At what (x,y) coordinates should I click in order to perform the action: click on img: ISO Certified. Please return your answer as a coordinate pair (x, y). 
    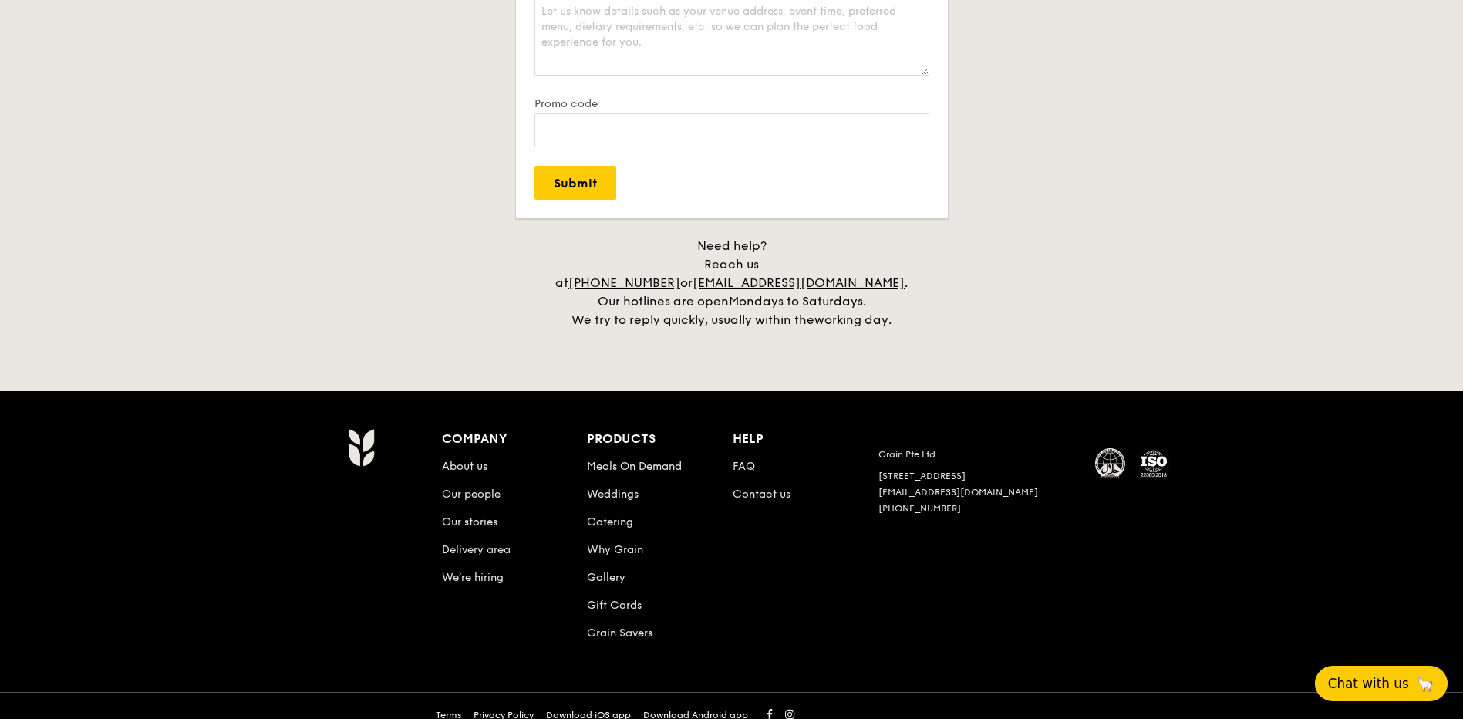
    Looking at the image, I should click on (1154, 463).